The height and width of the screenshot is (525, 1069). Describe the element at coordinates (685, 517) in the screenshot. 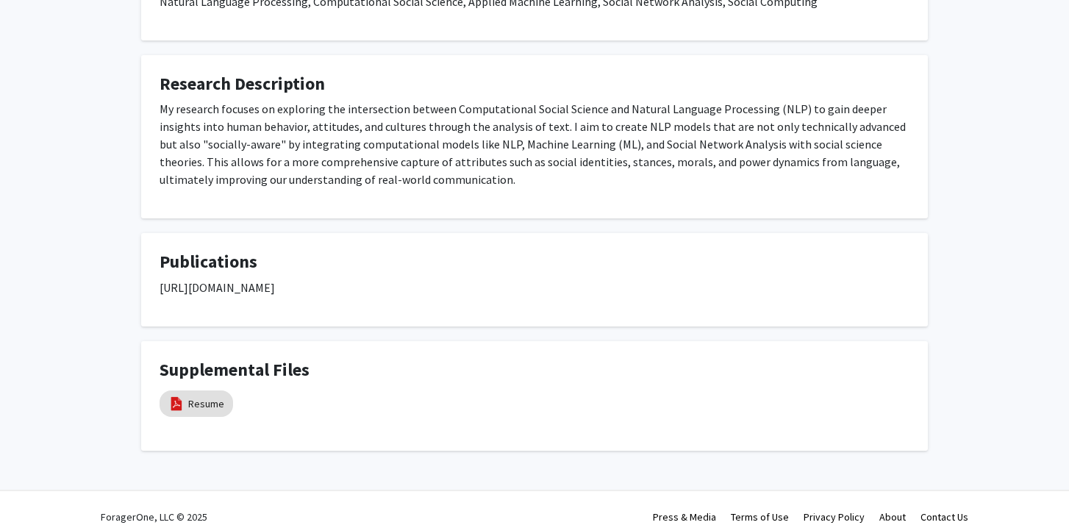

I see `a: Press & Media` at that location.